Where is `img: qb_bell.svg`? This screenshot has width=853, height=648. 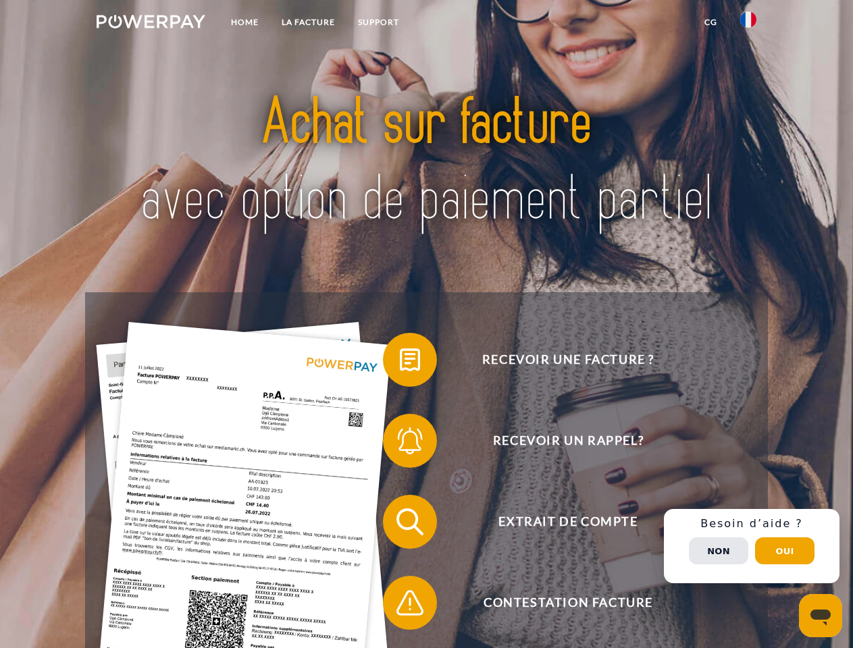 img: qb_bell.svg is located at coordinates (410, 441).